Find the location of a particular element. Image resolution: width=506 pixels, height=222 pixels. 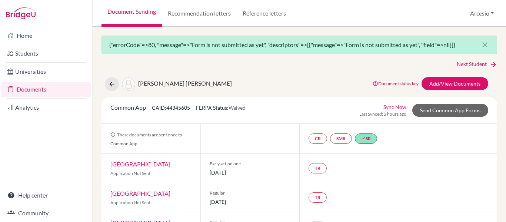

a: Add/View Documents is located at coordinates (454, 83).